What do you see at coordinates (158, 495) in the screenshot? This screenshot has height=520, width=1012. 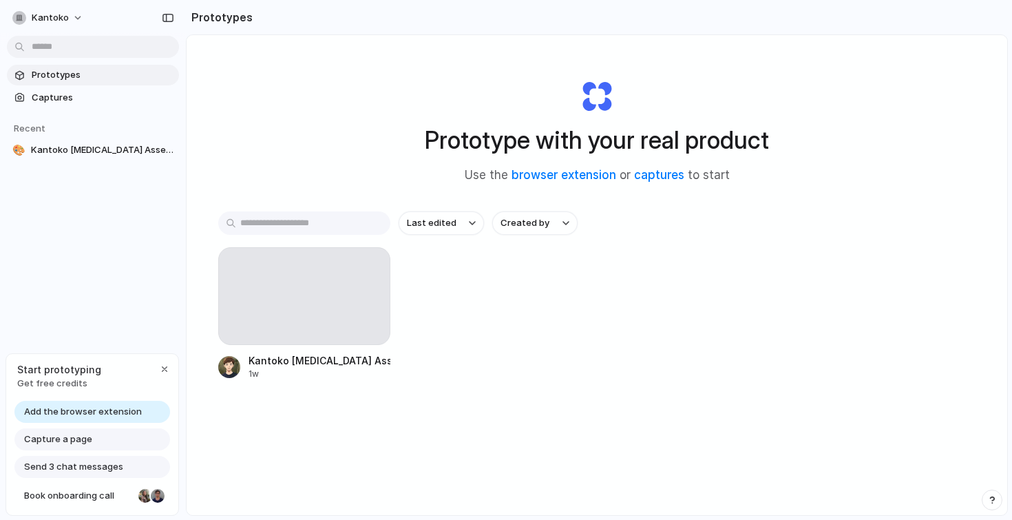 I see `div: Christian Iacullo` at bounding box center [158, 495].